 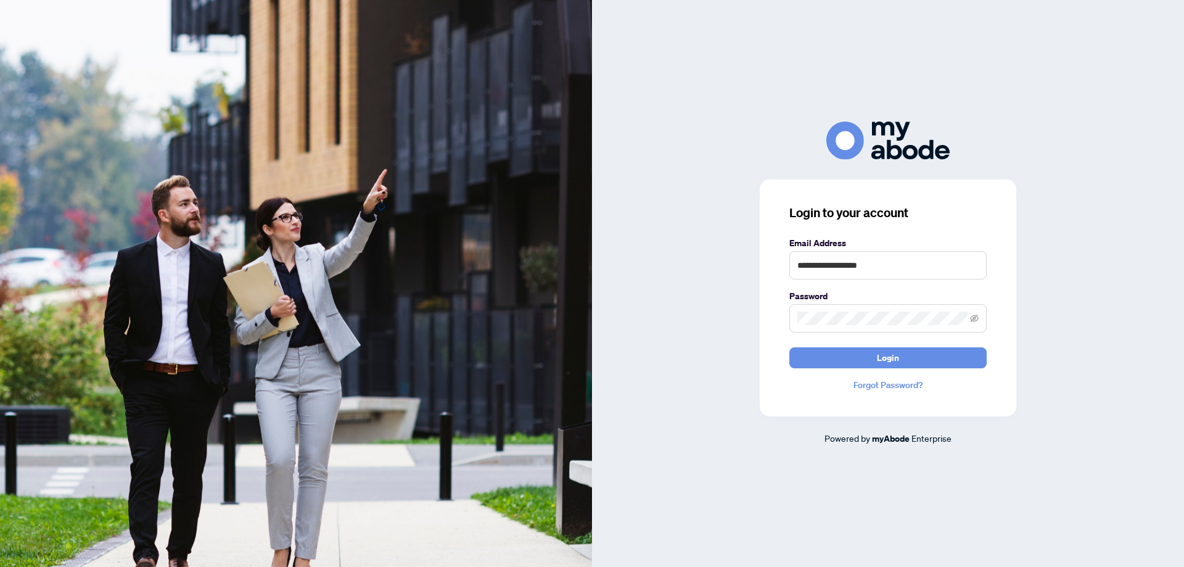 What do you see at coordinates (932, 438) in the screenshot?
I see `span: Enterprise` at bounding box center [932, 438].